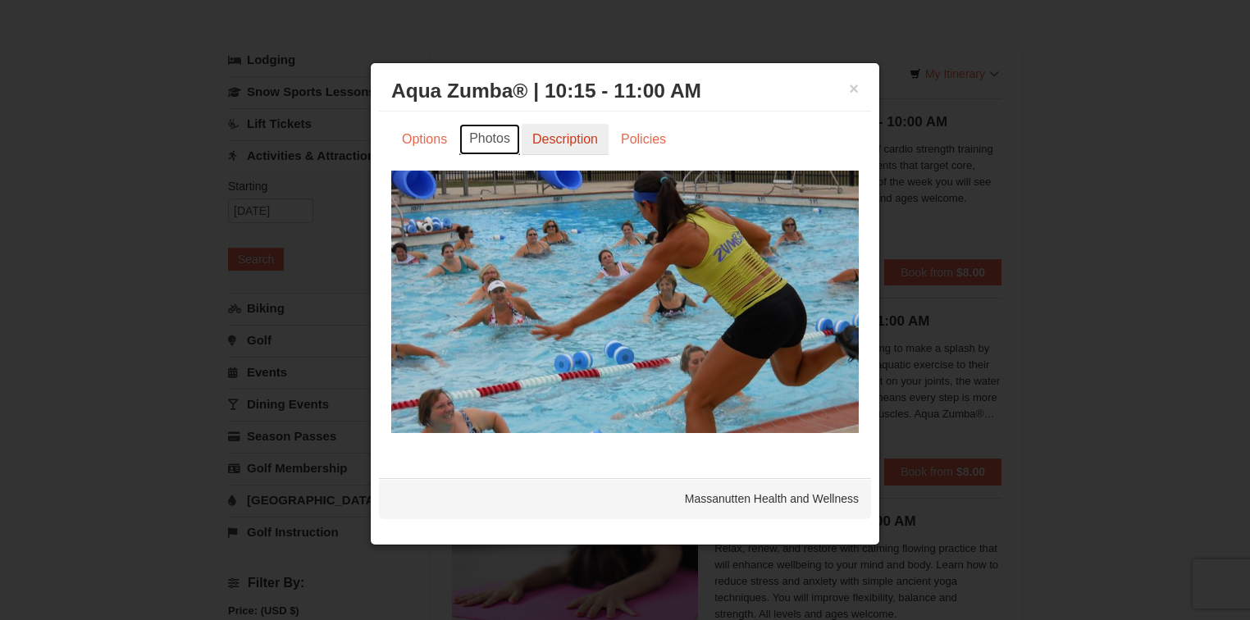  Describe the element at coordinates (643, 139) in the screenshot. I see `a: Policies` at that location.